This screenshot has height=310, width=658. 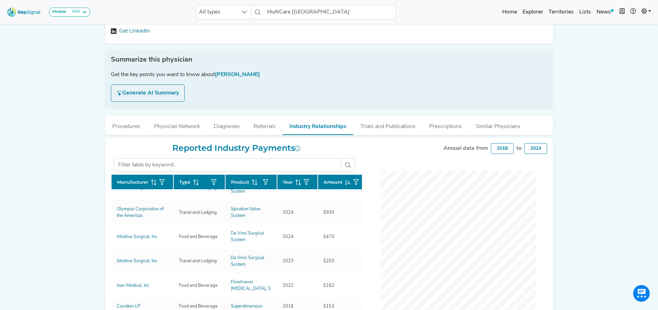 I want to click on button: Physician Network, so click(x=177, y=125).